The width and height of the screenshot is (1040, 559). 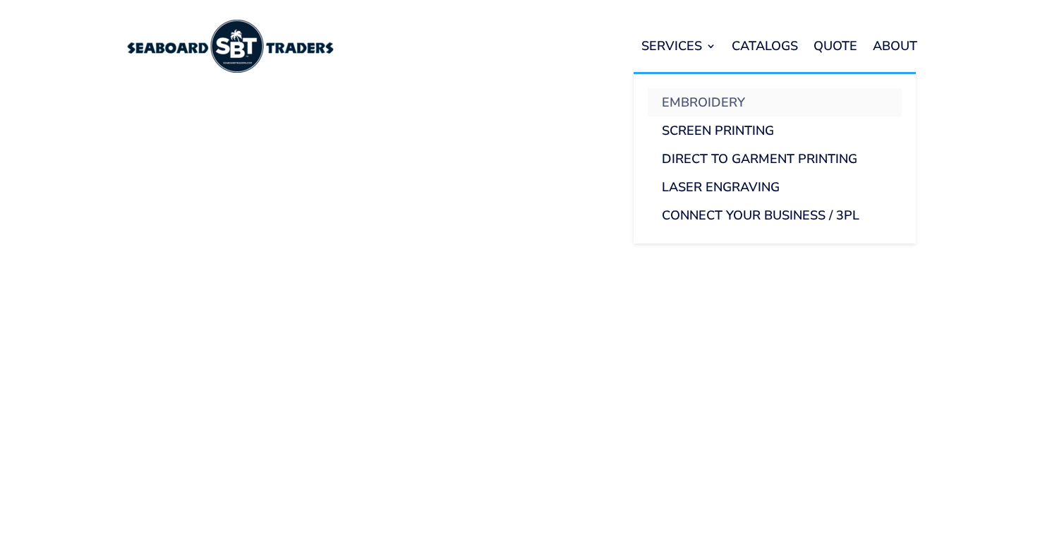 I want to click on a: Connect Your Business / 3PL, so click(x=775, y=215).